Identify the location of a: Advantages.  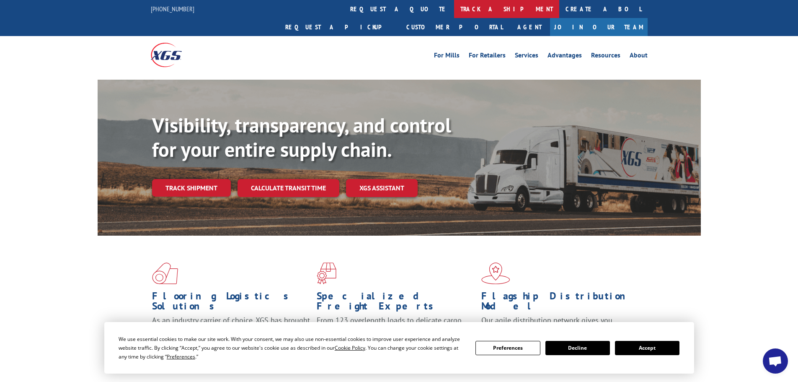
(565, 57).